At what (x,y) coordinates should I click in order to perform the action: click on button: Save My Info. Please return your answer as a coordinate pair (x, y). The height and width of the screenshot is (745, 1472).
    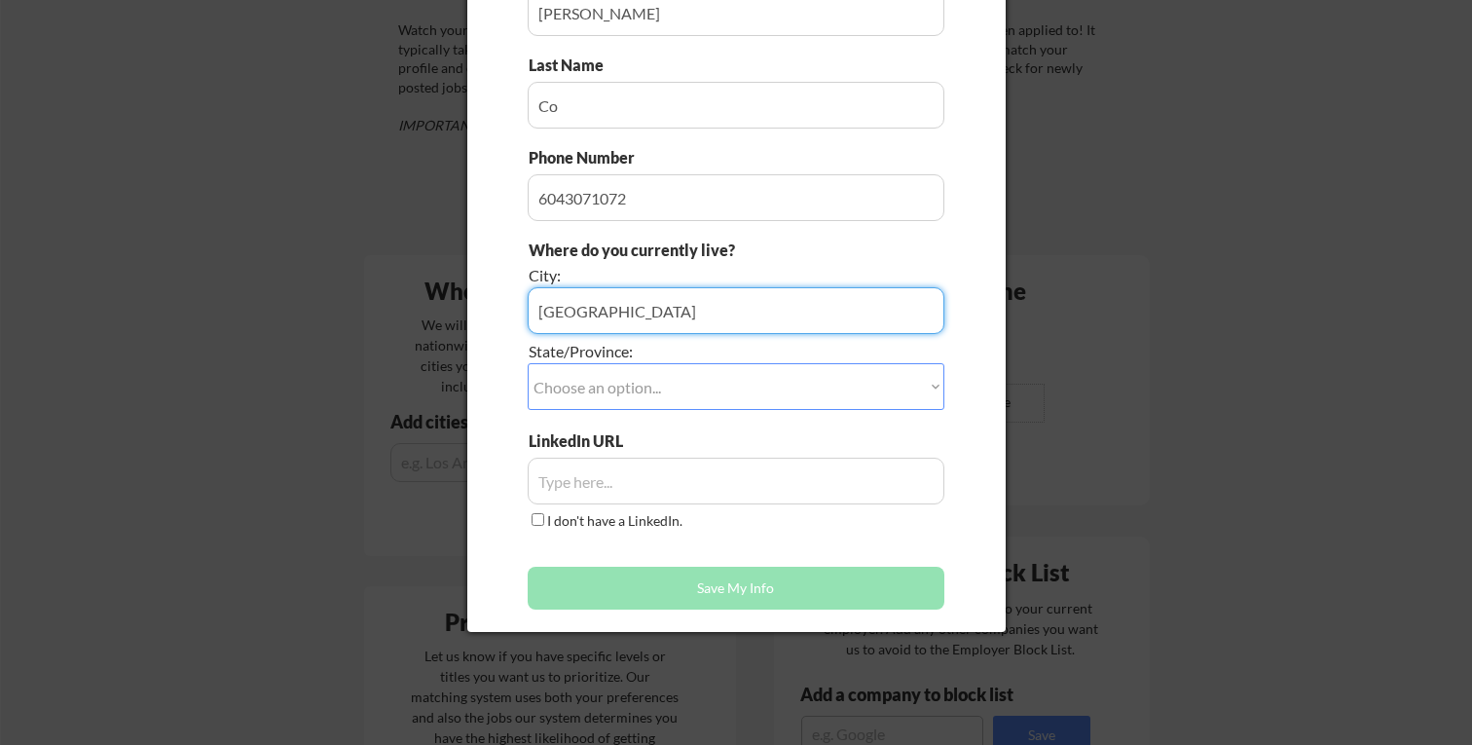
    Looking at the image, I should click on (736, 588).